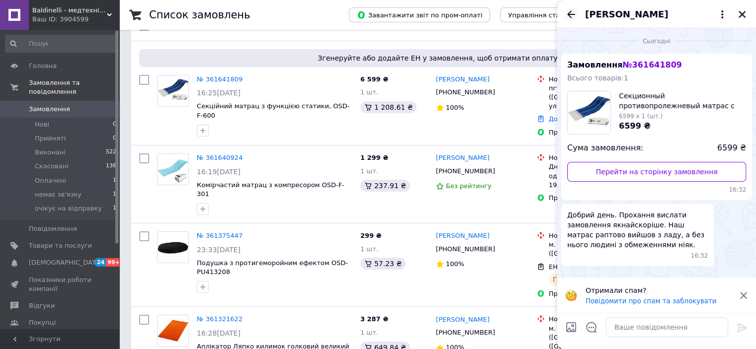 Image resolution: width=756 pixels, height=349 pixels. What do you see at coordinates (272, 268) in the screenshot?
I see `span: Подушка з протигеморойним ефектом OSD-PU413208` at bounding box center [272, 268].